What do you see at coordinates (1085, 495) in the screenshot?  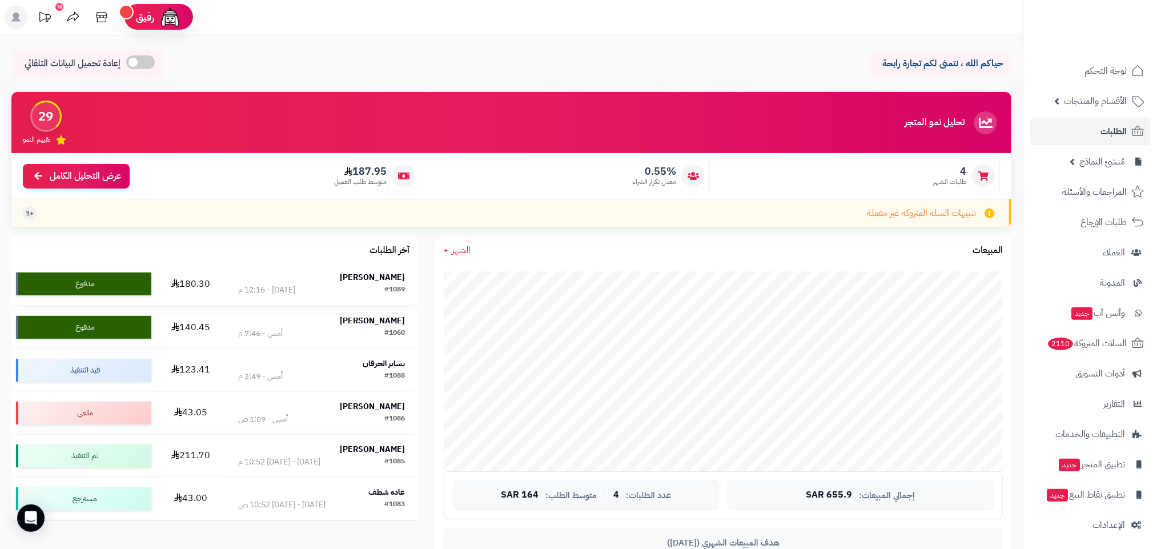 I see `span: تطبيق نقاط البيع` at bounding box center [1085, 495].